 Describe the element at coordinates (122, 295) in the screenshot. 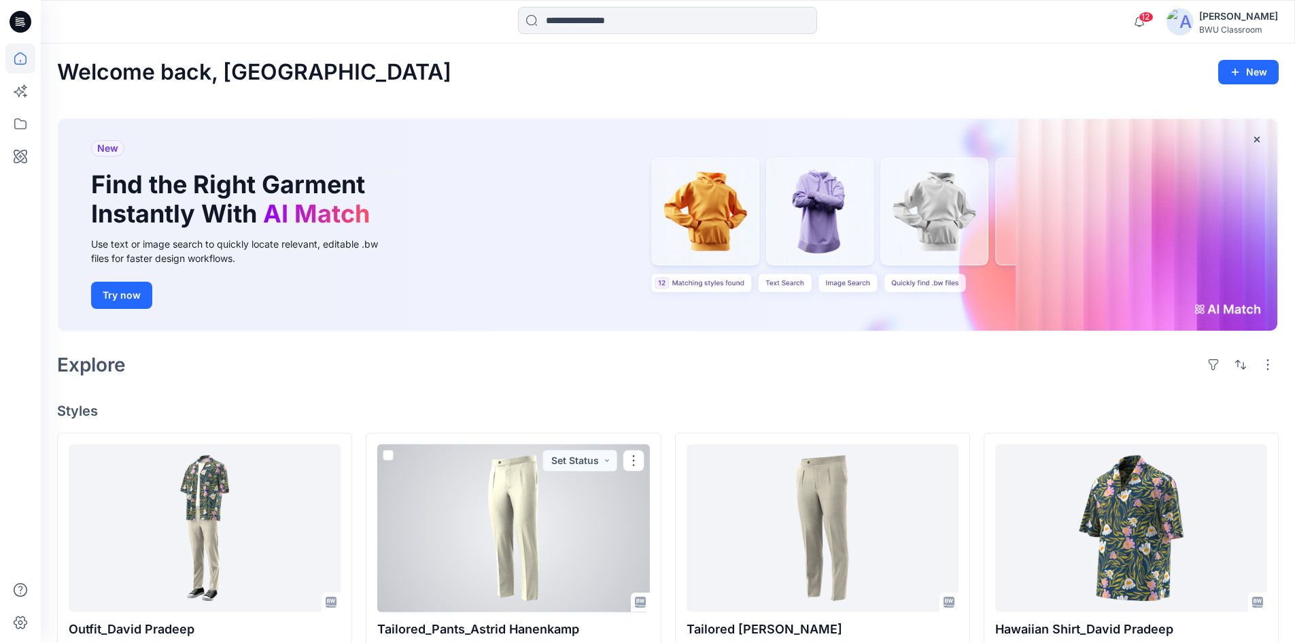

I see `button: Try now` at that location.